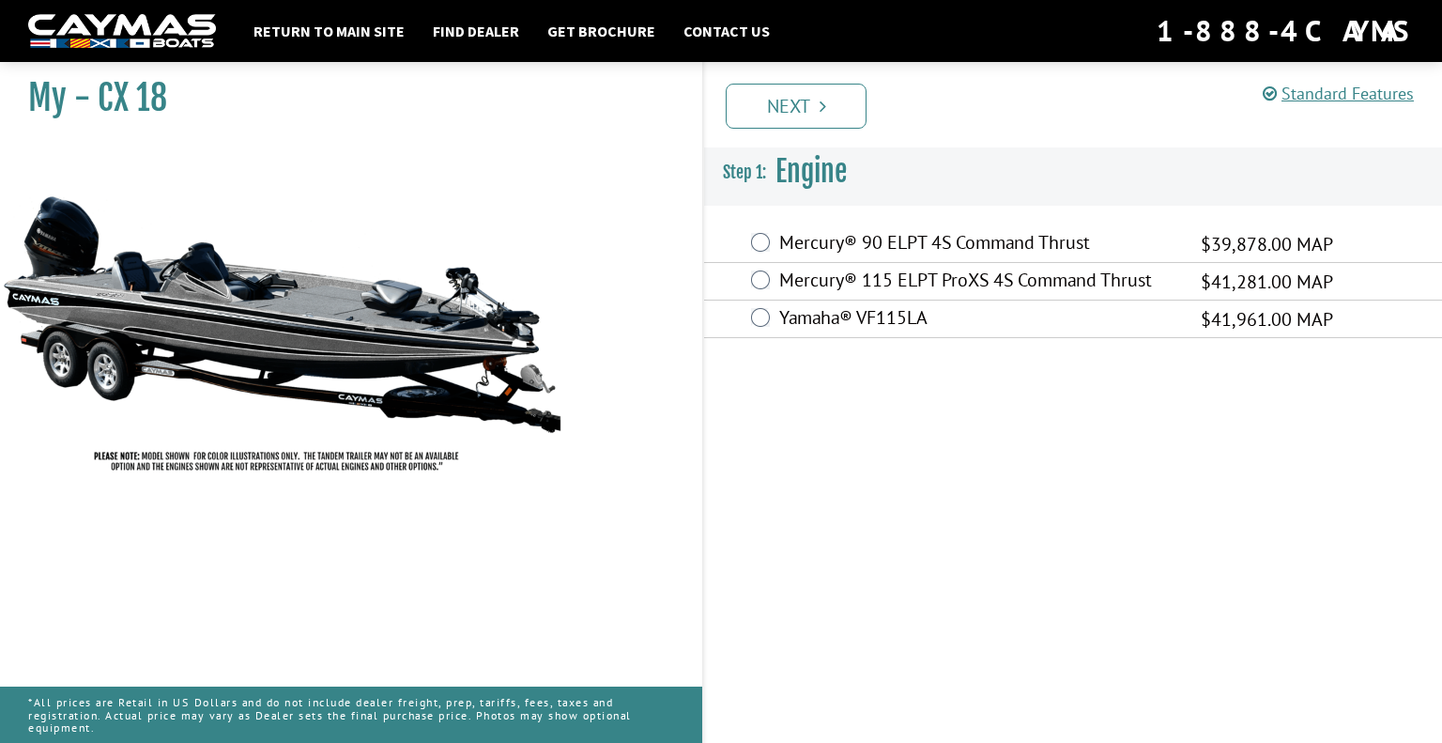  What do you see at coordinates (1073, 172) in the screenshot?
I see `h3: Engine` at bounding box center [1073, 172].